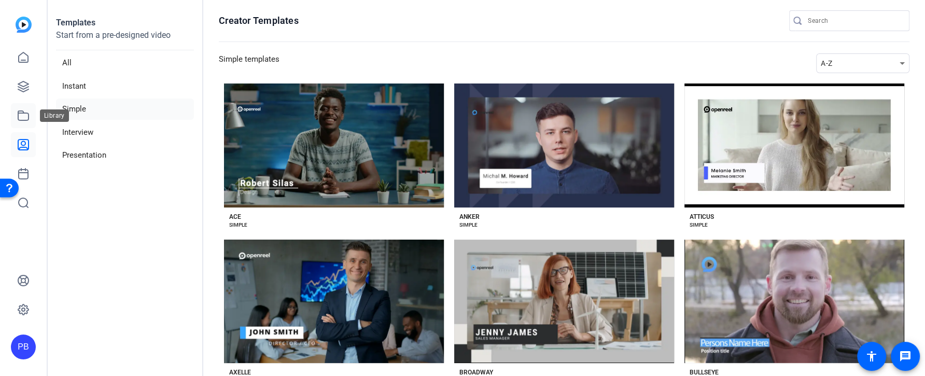  I want to click on input: Search, so click(855, 21).